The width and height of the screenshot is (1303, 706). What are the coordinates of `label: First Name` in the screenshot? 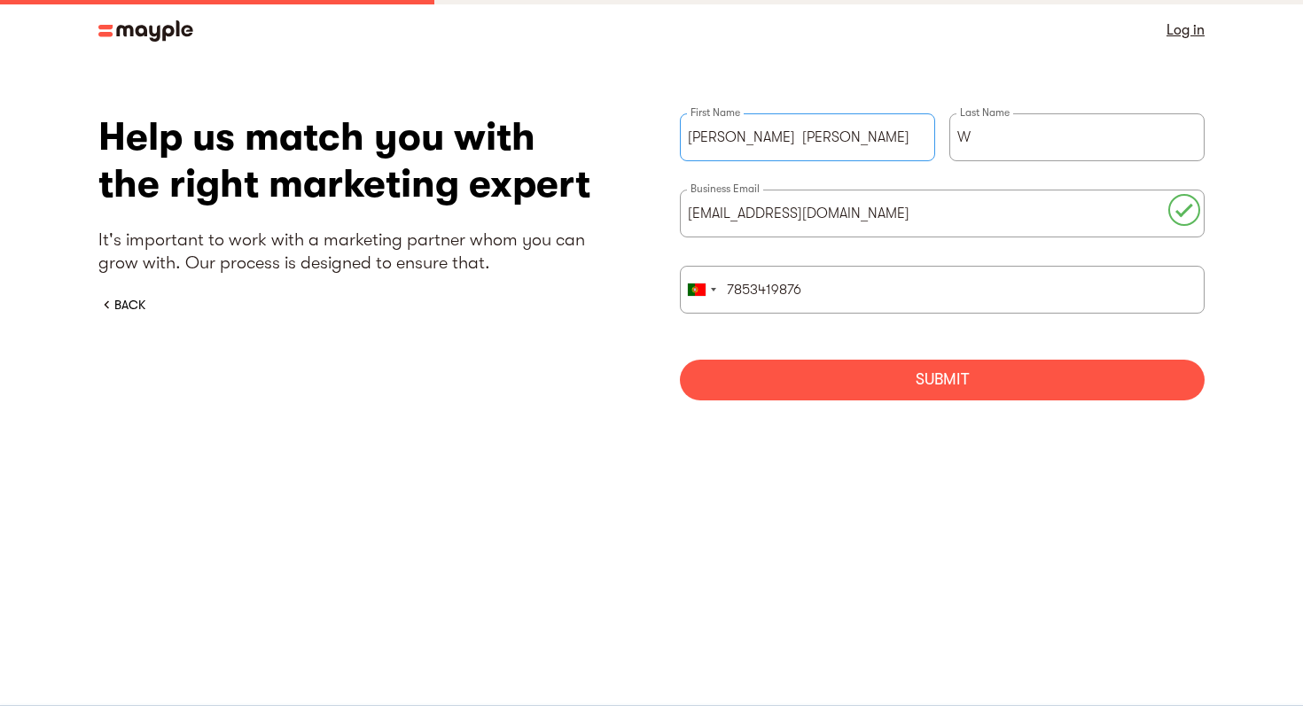 It's located at (715, 113).